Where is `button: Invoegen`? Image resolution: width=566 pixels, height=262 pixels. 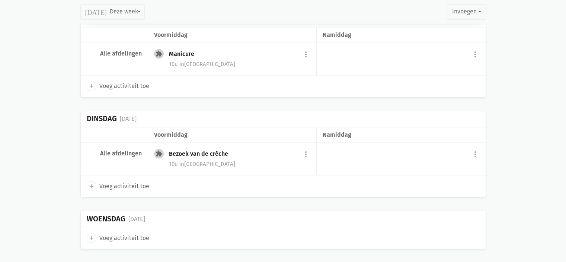 button: Invoegen is located at coordinates (466, 12).